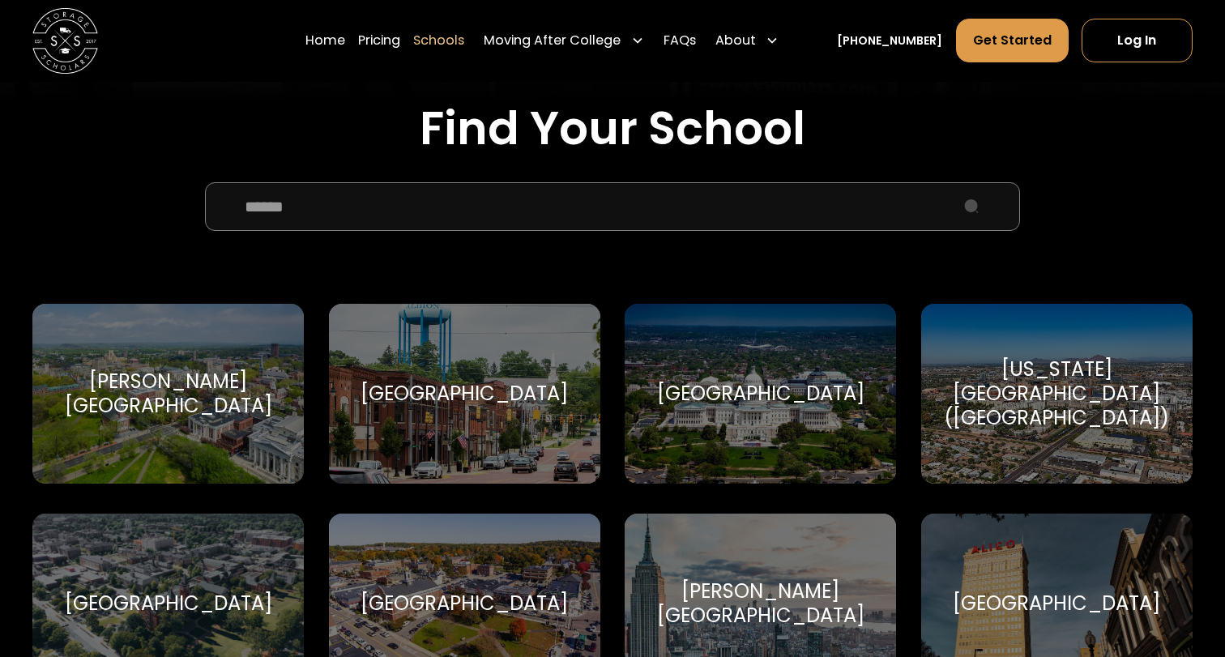 The height and width of the screenshot is (657, 1225). What do you see at coordinates (1012, 40) in the screenshot?
I see `a: Get Started` at bounding box center [1012, 40].